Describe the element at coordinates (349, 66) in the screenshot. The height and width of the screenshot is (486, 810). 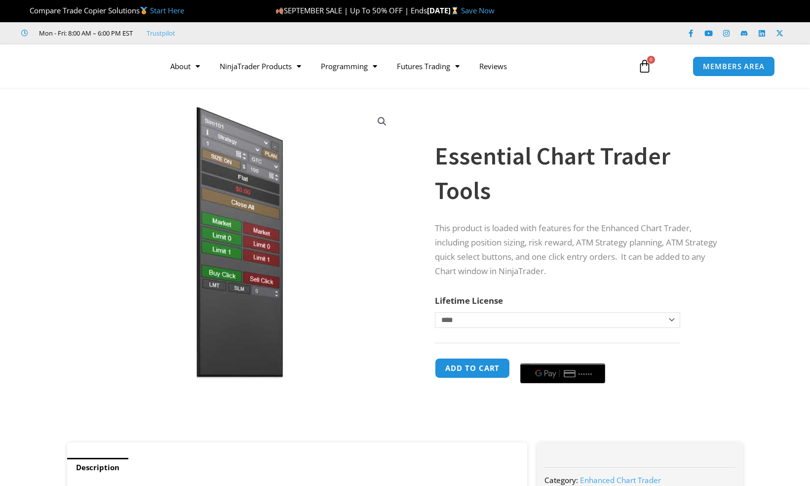
I see `a: Programming` at that location.